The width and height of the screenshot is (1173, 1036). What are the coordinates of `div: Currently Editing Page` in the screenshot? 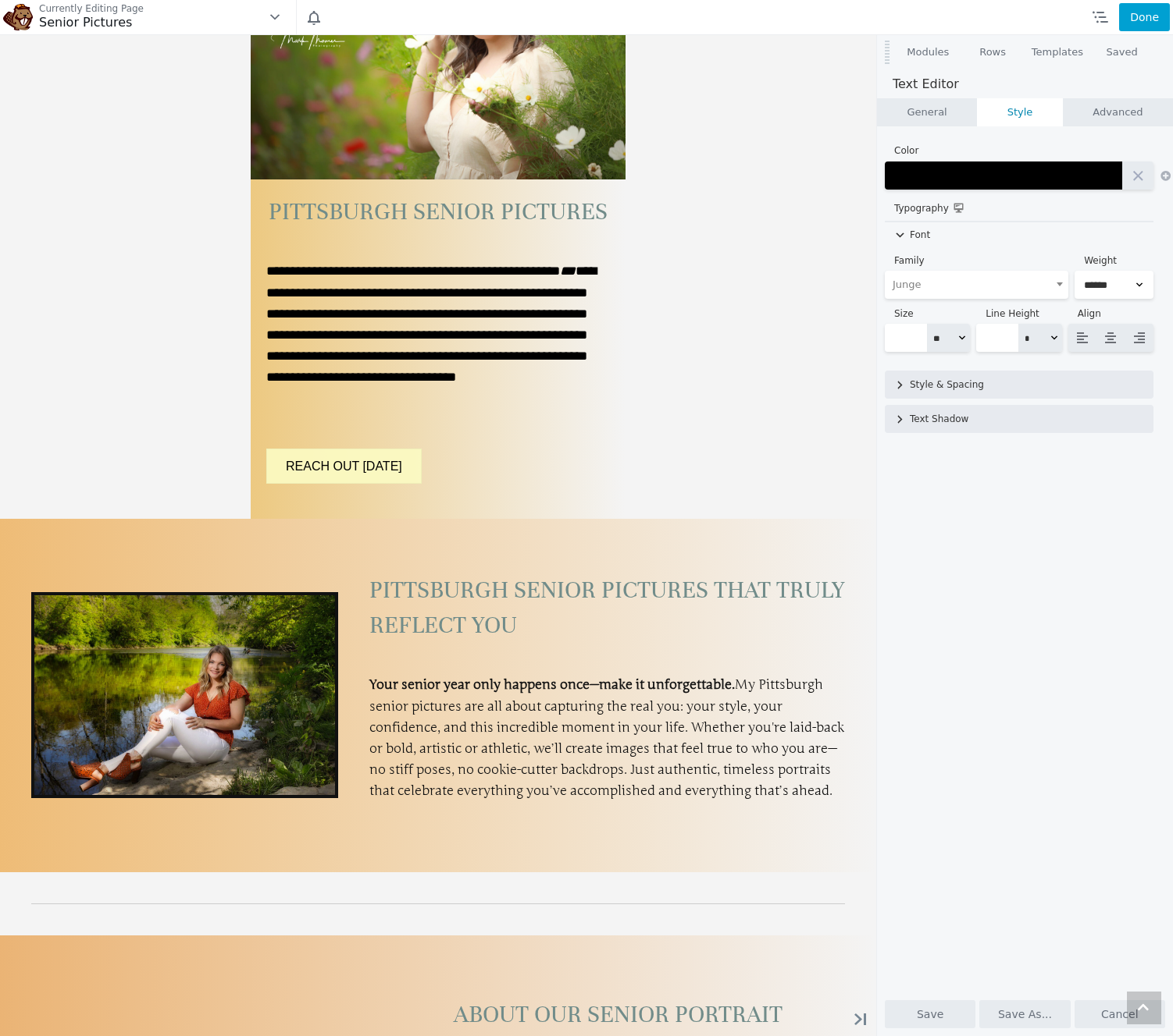 It's located at (146, 9).